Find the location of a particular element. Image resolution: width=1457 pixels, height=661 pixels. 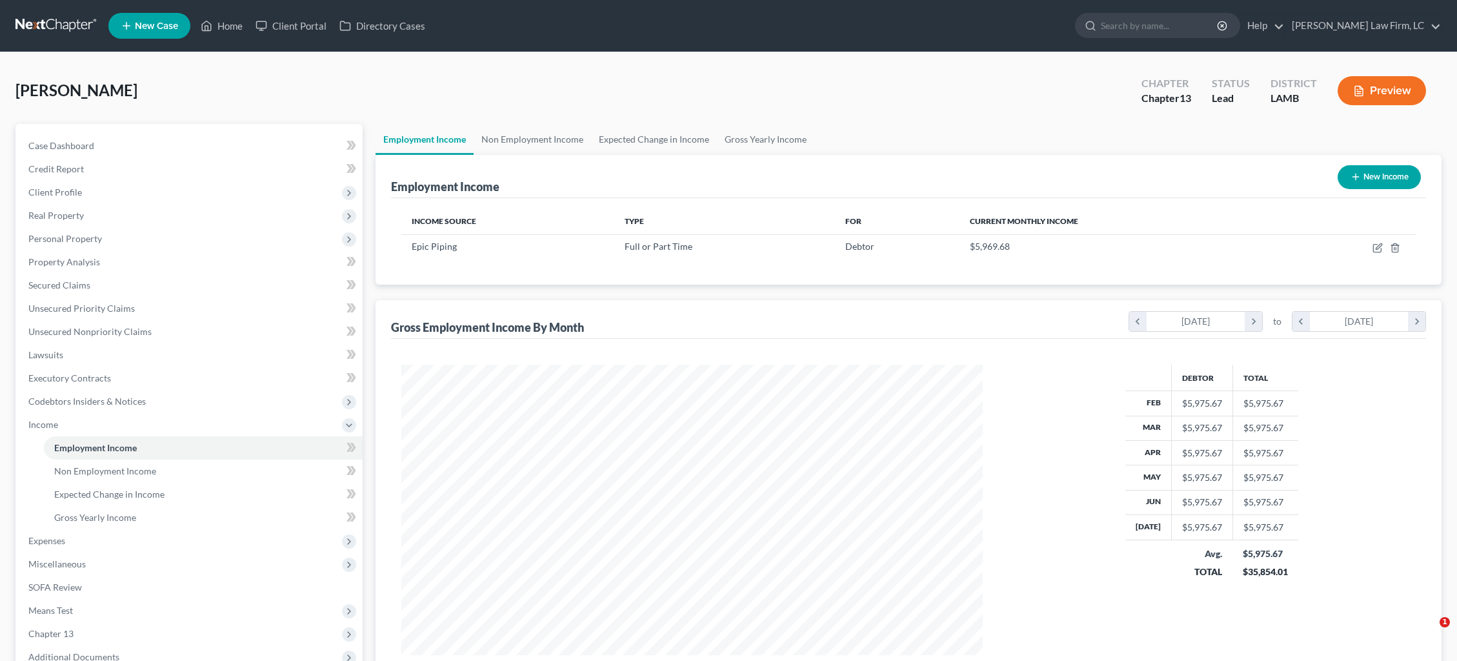

div: Employment Income is located at coordinates (445, 186).